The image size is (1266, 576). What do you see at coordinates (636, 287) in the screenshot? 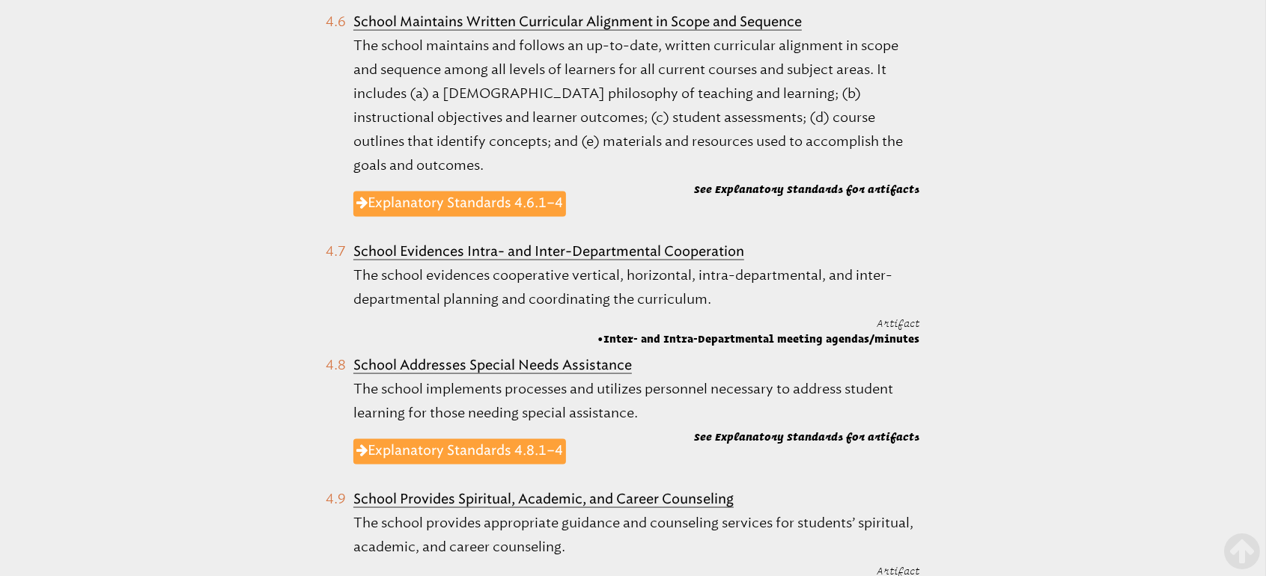
I see `p: The school evidences cooperative vertical, horizontal, intra-departmental, and inter-departmental...` at bounding box center [636, 287].